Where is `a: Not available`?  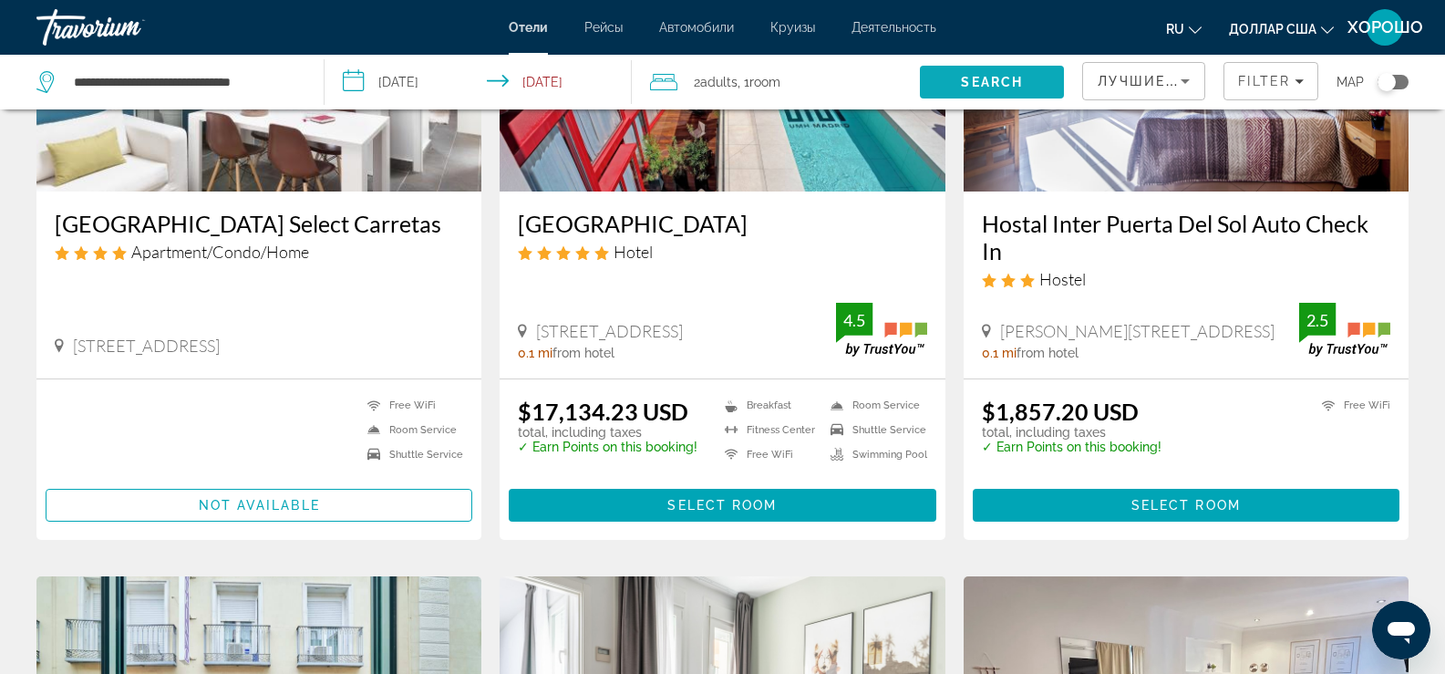 a: Not available is located at coordinates (259, 503).